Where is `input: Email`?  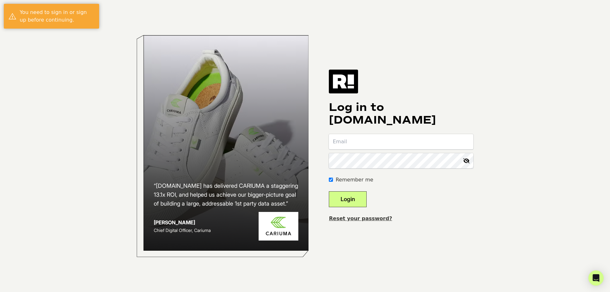
input: Email is located at coordinates (401, 142).